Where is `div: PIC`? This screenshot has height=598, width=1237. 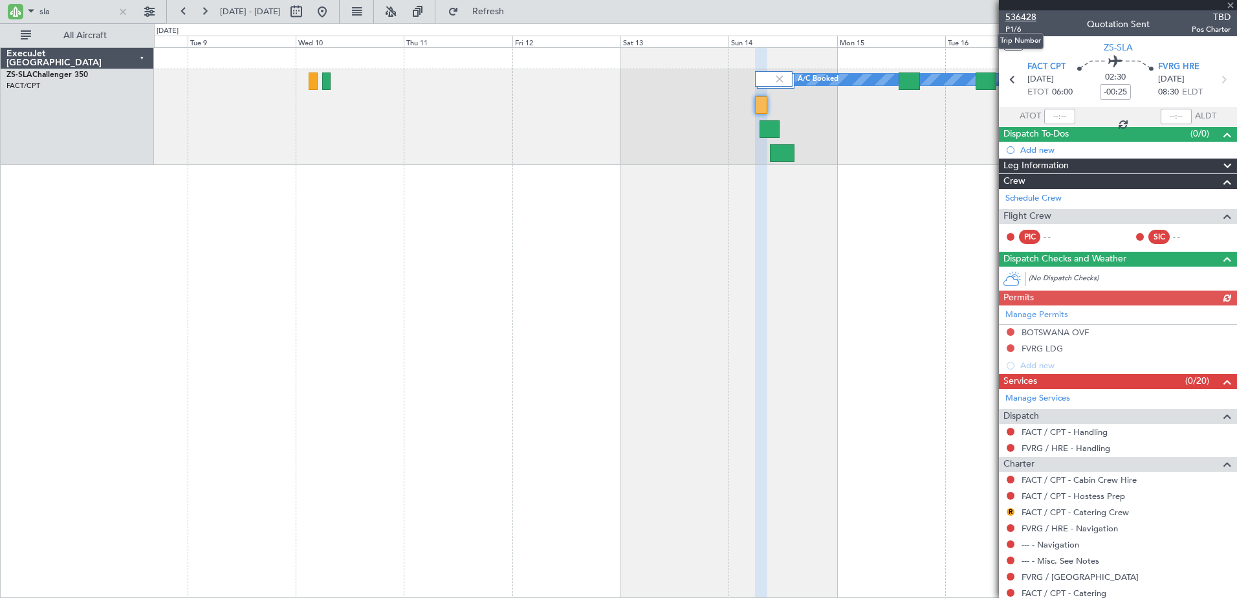 div: PIC is located at coordinates (1029, 237).